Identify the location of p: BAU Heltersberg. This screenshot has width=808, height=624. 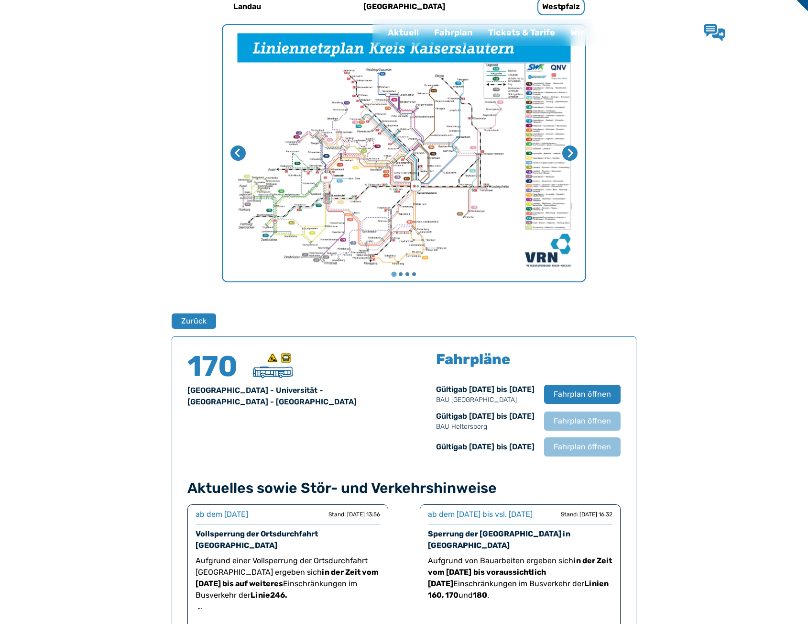
(485, 427).